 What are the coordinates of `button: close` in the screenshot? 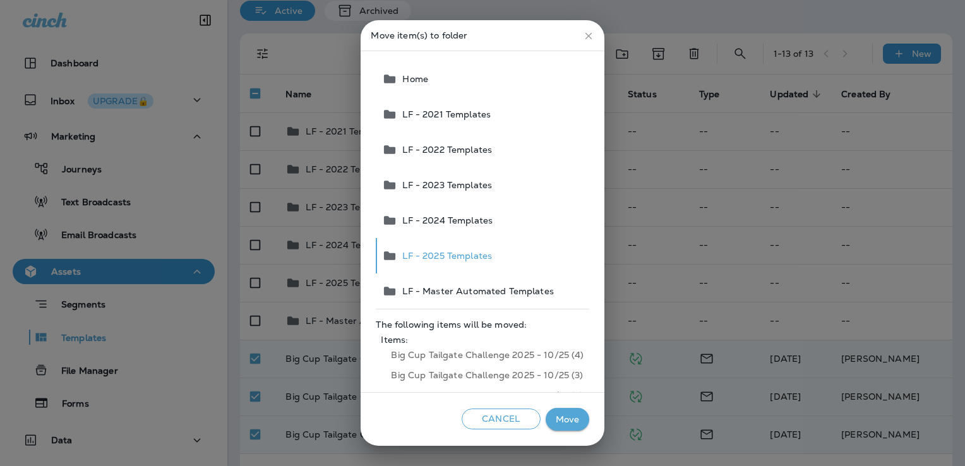 It's located at (589, 36).